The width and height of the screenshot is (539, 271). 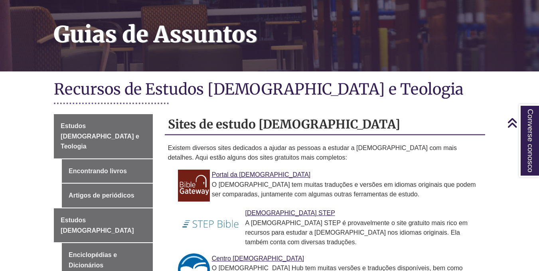 I want to click on img: Link para o Bible Gateway, so click(x=194, y=186).